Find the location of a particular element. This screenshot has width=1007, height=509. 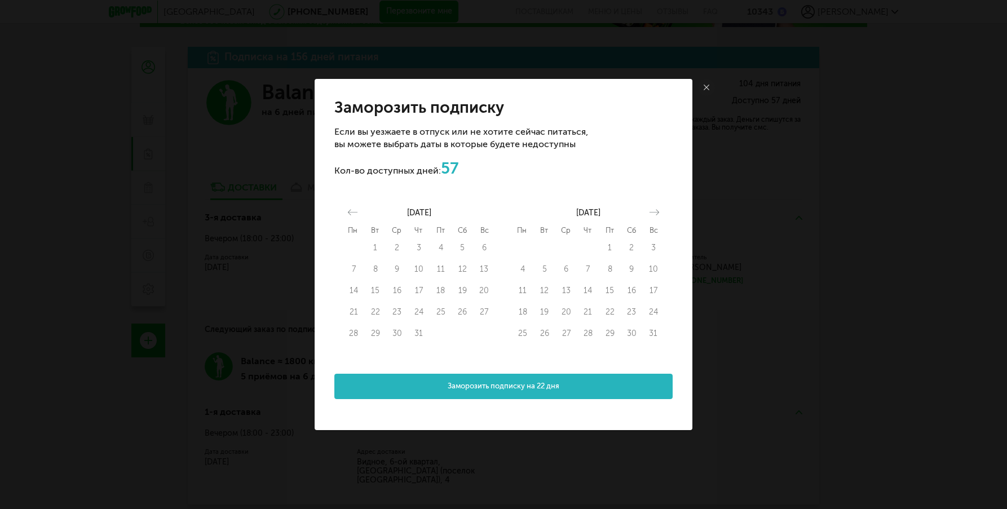

button: Move forward to switch to the next month. is located at coordinates (654, 212).